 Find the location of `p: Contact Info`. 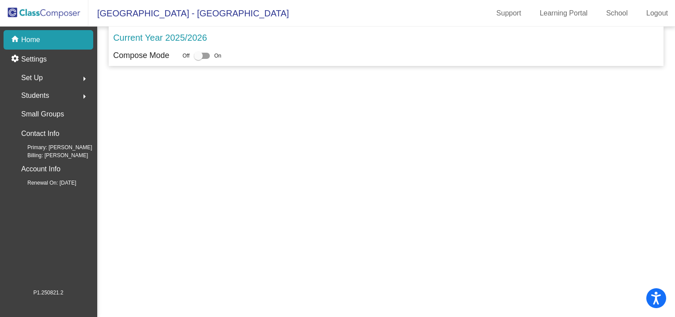

p: Contact Info is located at coordinates (40, 134).